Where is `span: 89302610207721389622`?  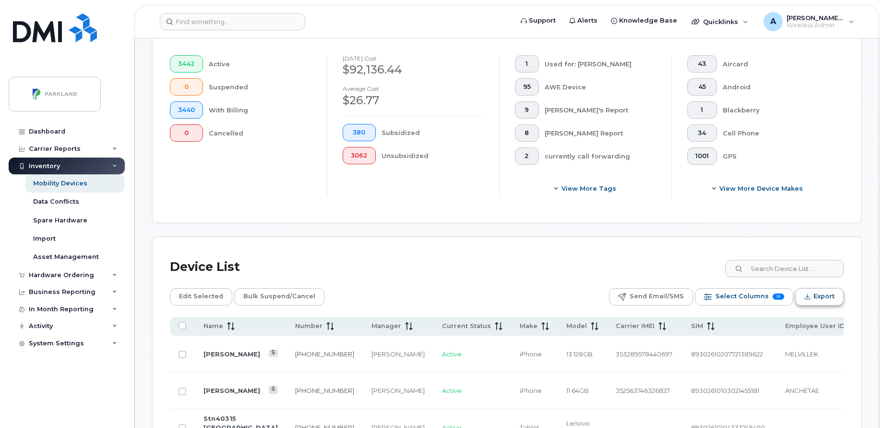 span: 89302610207721389622 is located at coordinates (727, 354).